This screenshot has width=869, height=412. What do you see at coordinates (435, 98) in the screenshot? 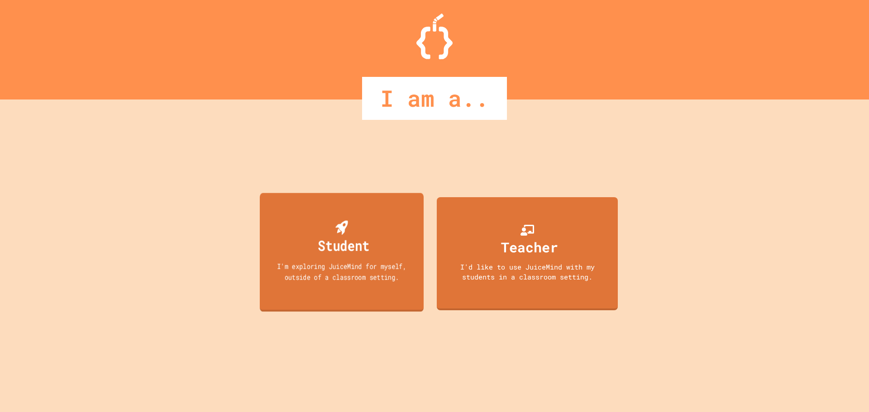
I see `div: I am a..` at bounding box center [435, 98].